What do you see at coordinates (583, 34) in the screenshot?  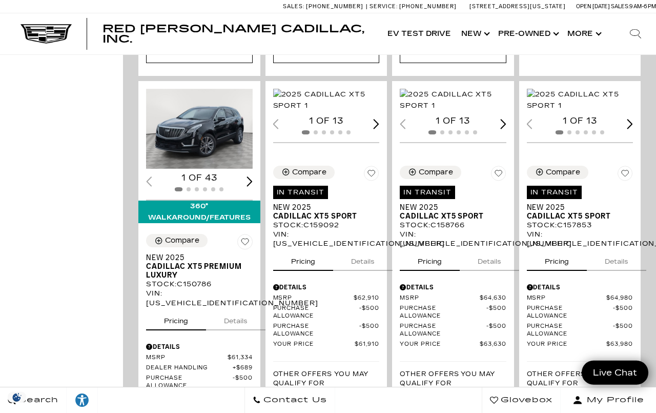 I see `button: More` at bounding box center [583, 34].